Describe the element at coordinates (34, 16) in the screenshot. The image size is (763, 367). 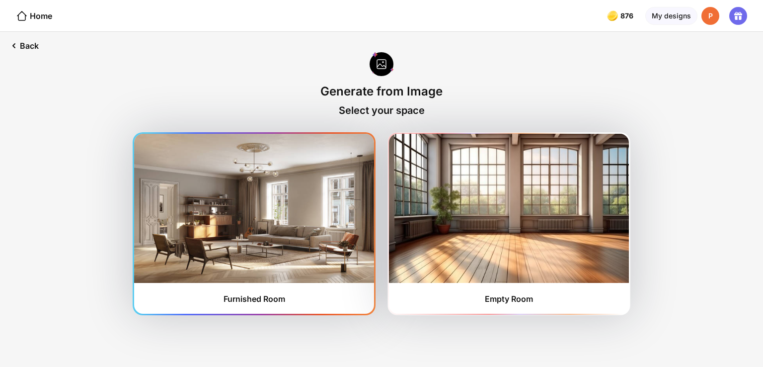
I see `div: Home` at that location.